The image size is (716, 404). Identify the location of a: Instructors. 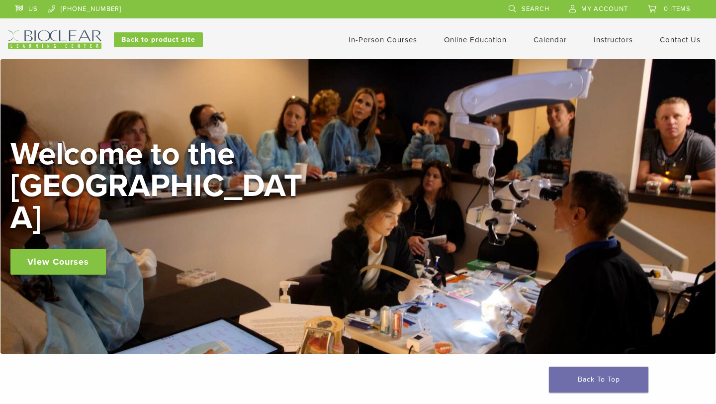
(613, 40).